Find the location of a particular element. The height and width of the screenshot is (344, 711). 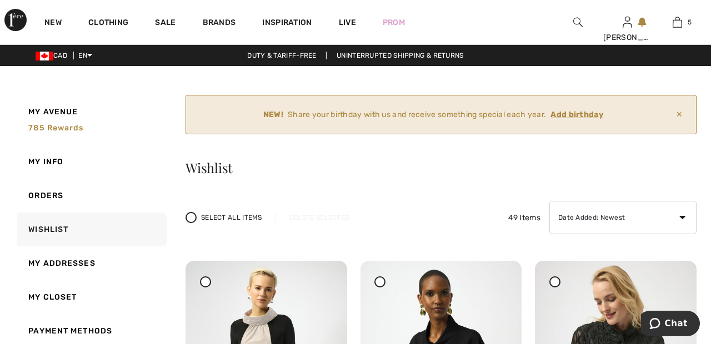

span: Chat is located at coordinates (35, 13).